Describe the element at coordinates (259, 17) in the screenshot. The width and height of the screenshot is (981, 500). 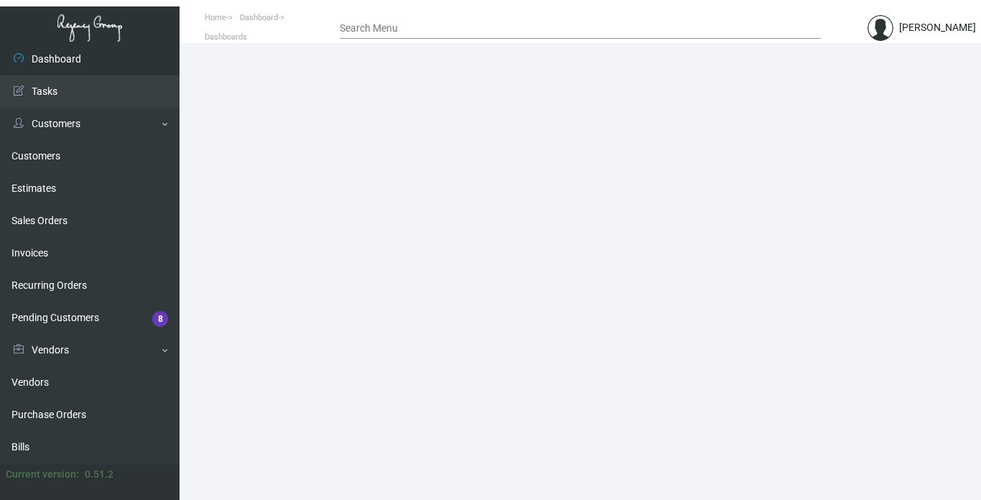
I see `span: Dashboard` at that location.